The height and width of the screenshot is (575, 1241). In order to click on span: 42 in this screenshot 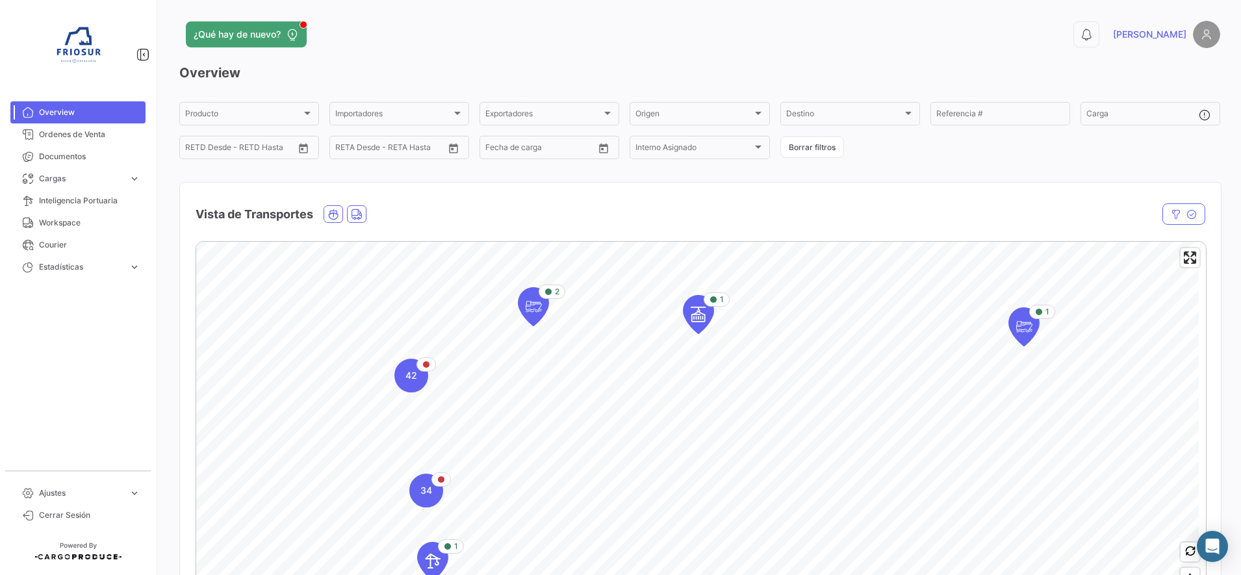, I will do `click(411, 375)`.